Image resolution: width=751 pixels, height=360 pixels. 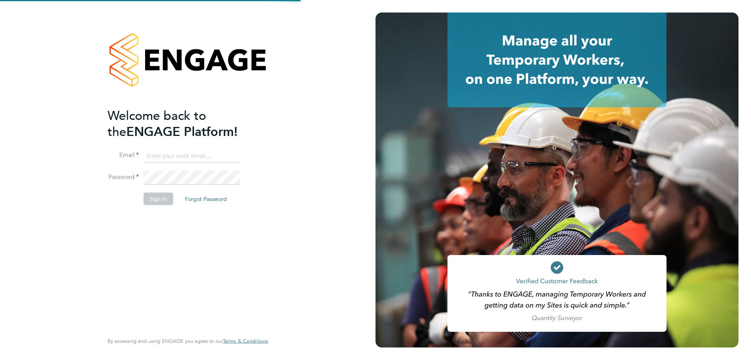 What do you see at coordinates (157, 123) in the screenshot?
I see `span: Welcome back to the` at bounding box center [157, 123].